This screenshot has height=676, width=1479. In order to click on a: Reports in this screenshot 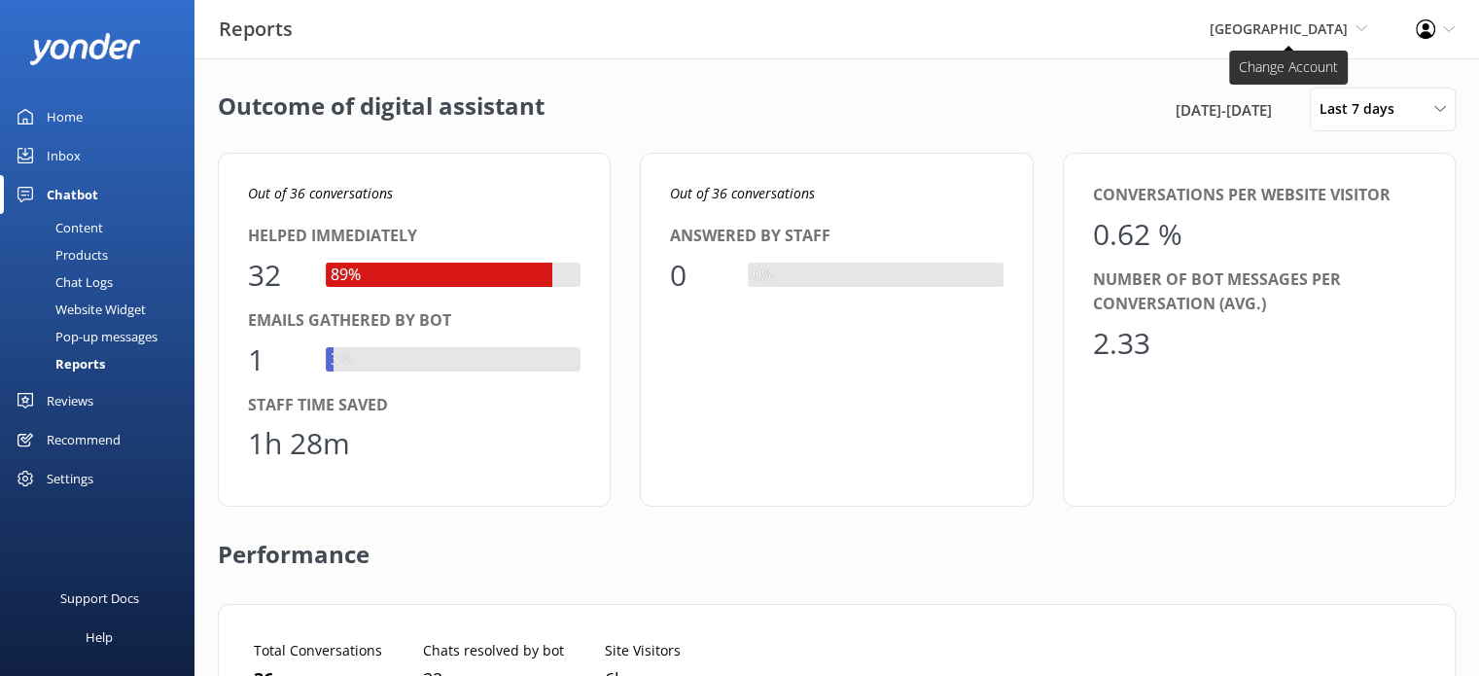, I will do `click(103, 364)`.